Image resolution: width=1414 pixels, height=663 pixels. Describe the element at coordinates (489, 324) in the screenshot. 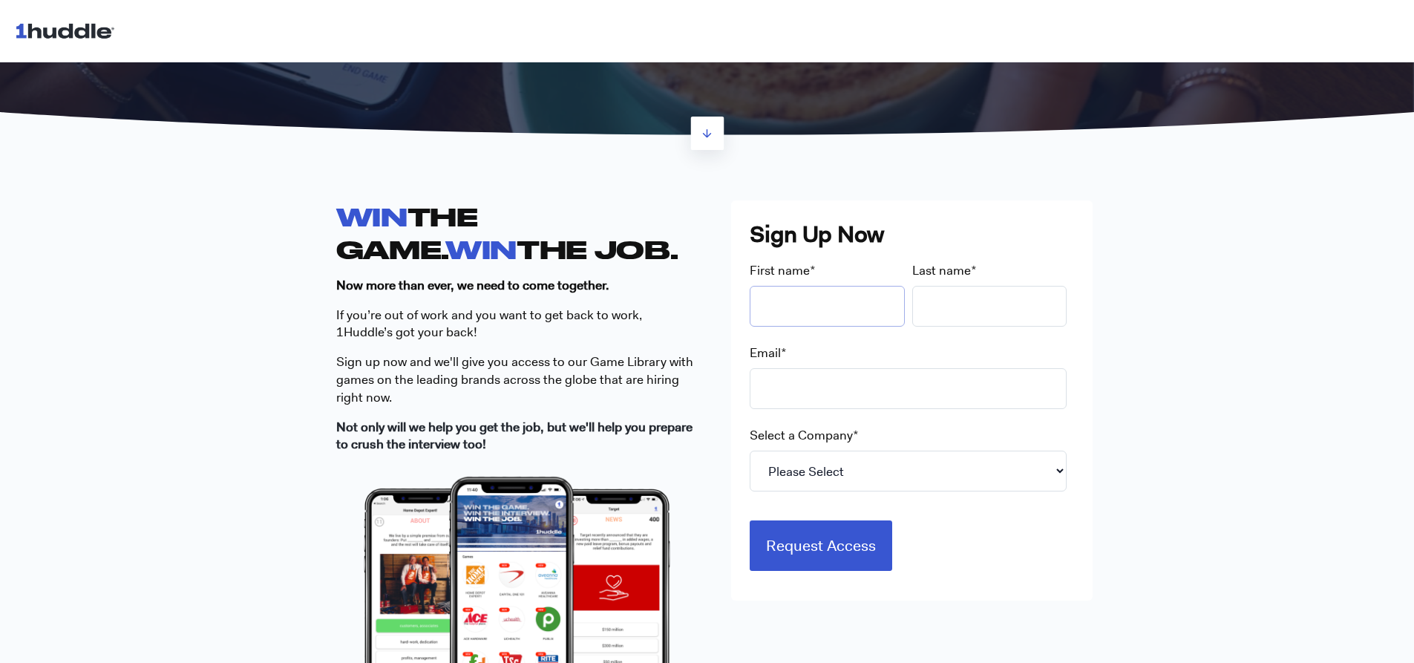

I see `span: If you’re out of work and you want to get back to work, 1Huddle’s got your back!` at that location.